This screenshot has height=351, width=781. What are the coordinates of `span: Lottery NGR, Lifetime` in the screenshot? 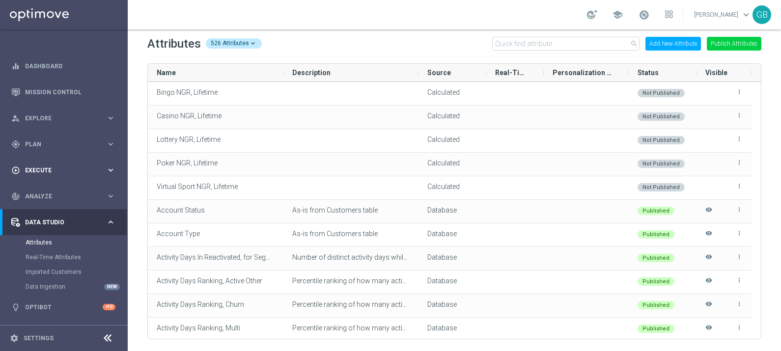 It's located at (189, 140).